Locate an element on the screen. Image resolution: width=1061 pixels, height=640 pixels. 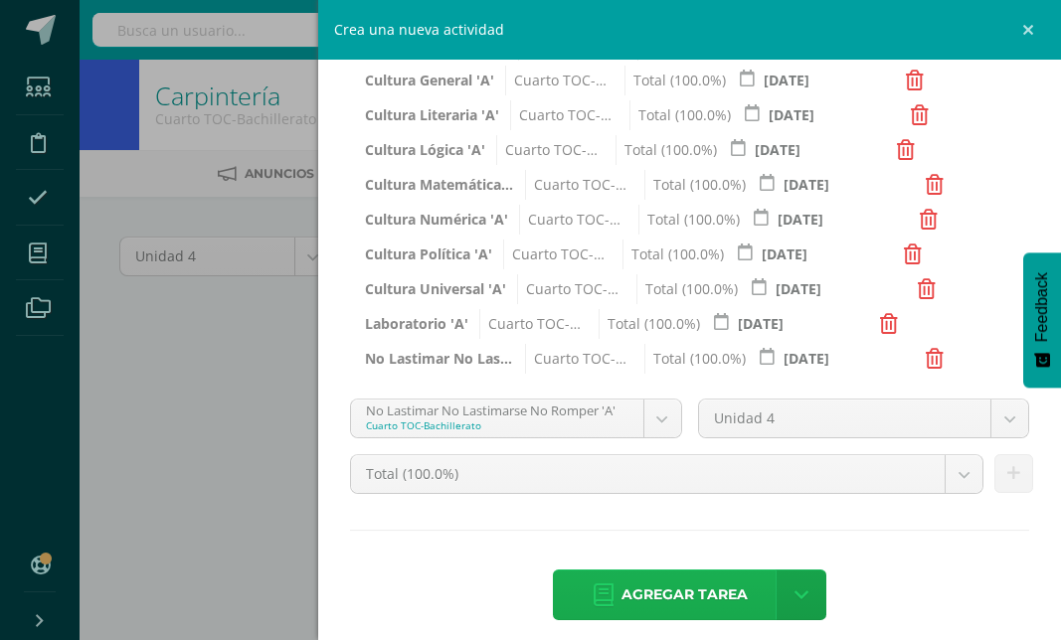
a: Total (100.0%) is located at coordinates (666, 474).